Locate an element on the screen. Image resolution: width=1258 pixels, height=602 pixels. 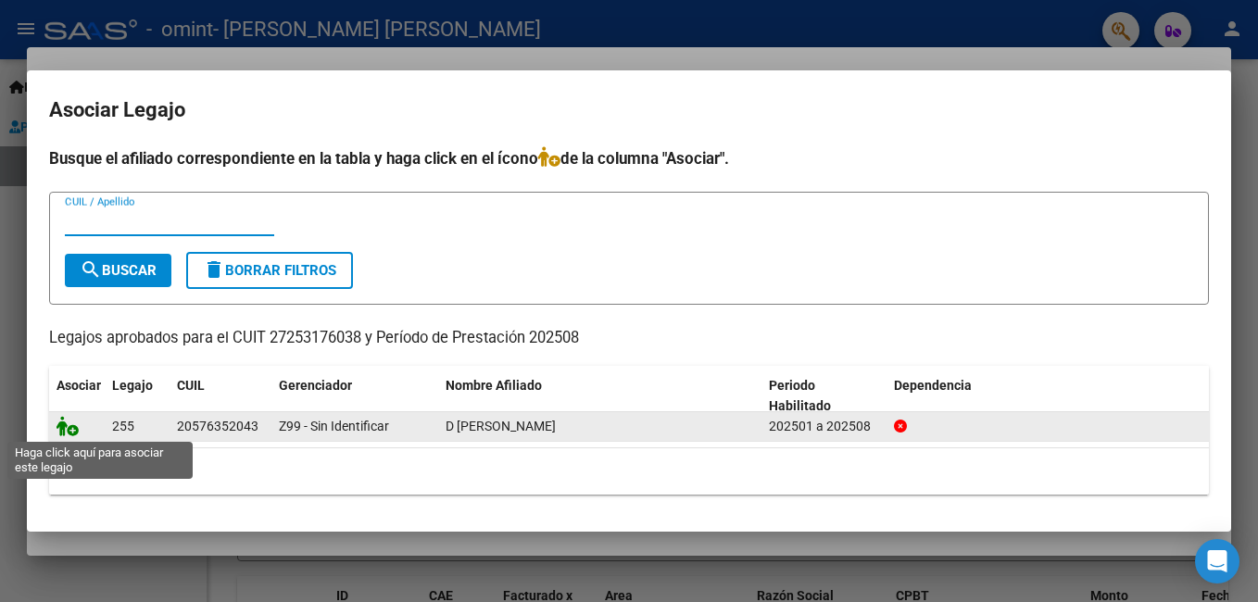
datatable-header-cell: Asociar is located at coordinates (77, 397).